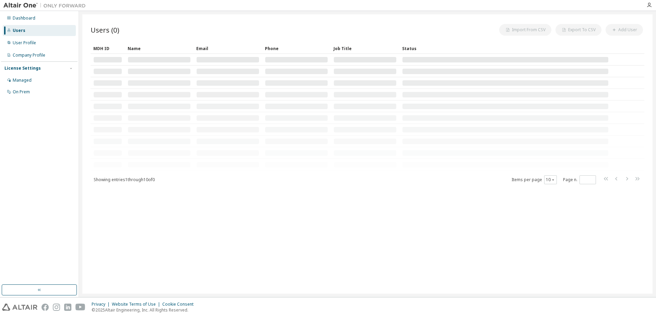 This screenshot has height=317, width=656. Describe the element at coordinates (45, 307) in the screenshot. I see `img: facebook.svg` at that location.